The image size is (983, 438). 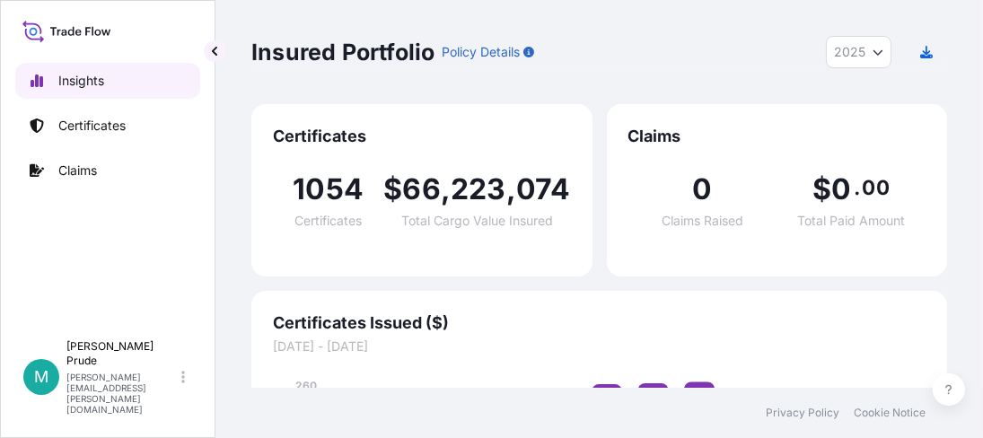 What do you see at coordinates (803, 413) in the screenshot?
I see `a: Privacy Policy` at bounding box center [803, 413].